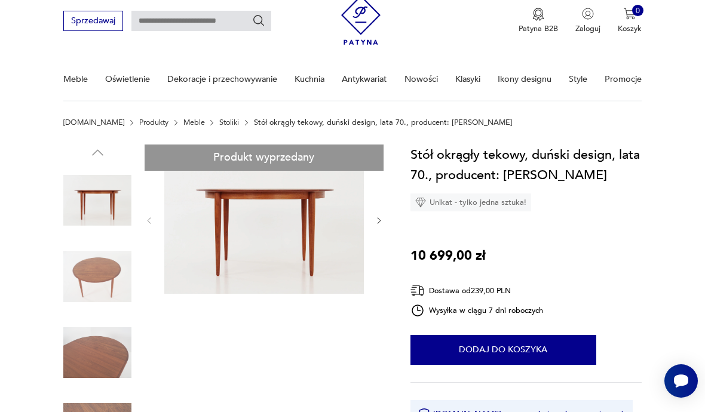  What do you see at coordinates (421, 203) in the screenshot?
I see `img: Ikona diamentu` at bounding box center [421, 203].